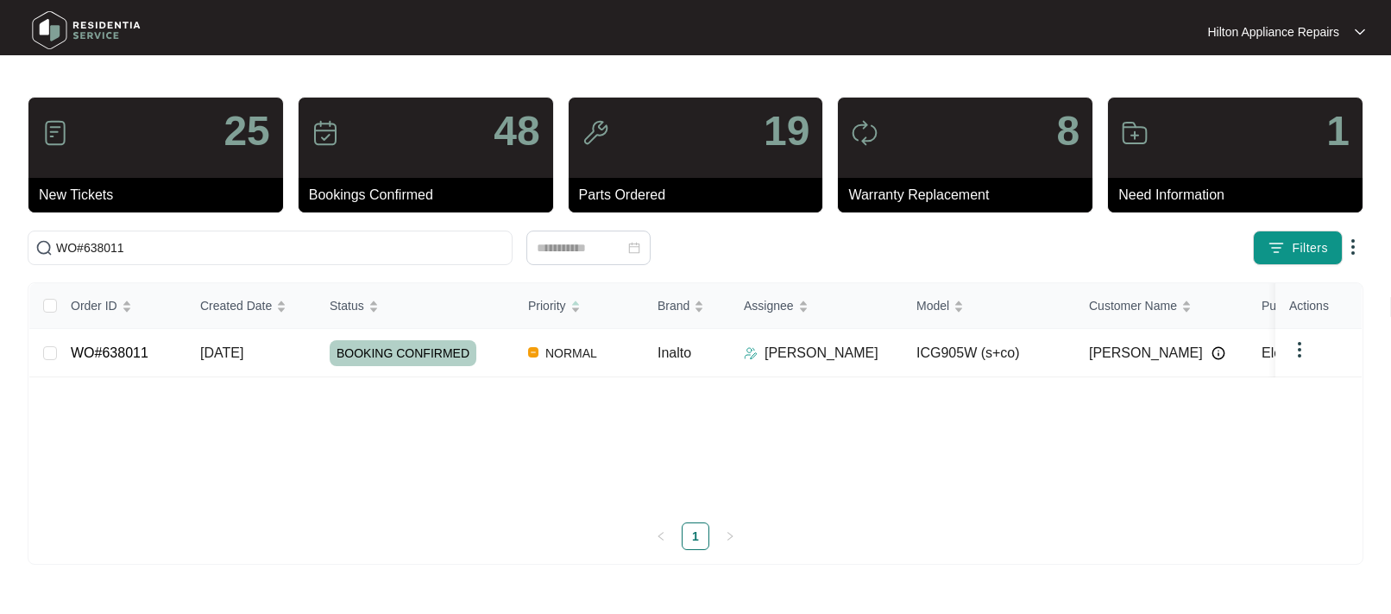  What do you see at coordinates (1133, 306) in the screenshot?
I see `span: Customer Name` at bounding box center [1133, 306].